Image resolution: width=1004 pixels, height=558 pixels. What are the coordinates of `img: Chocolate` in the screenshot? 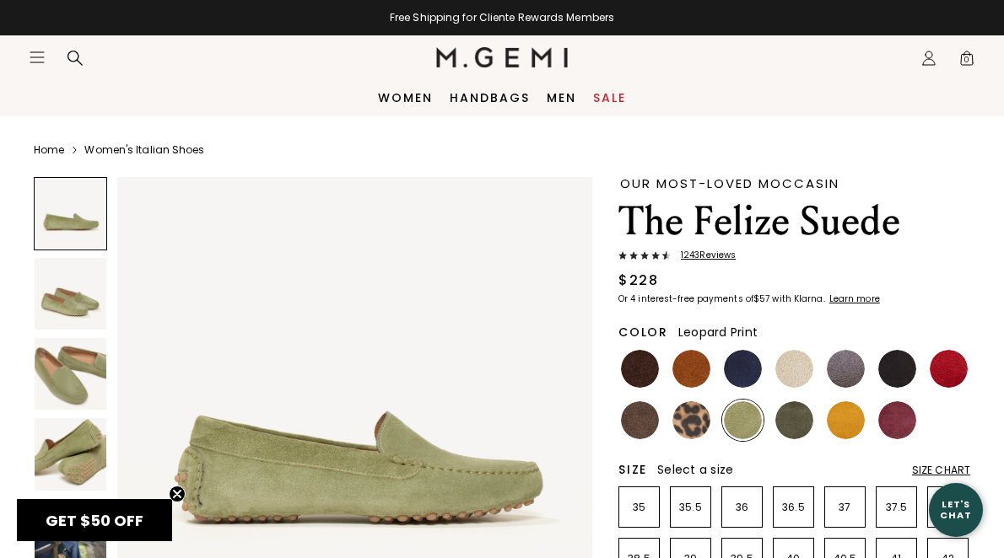 It's located at (639, 369).